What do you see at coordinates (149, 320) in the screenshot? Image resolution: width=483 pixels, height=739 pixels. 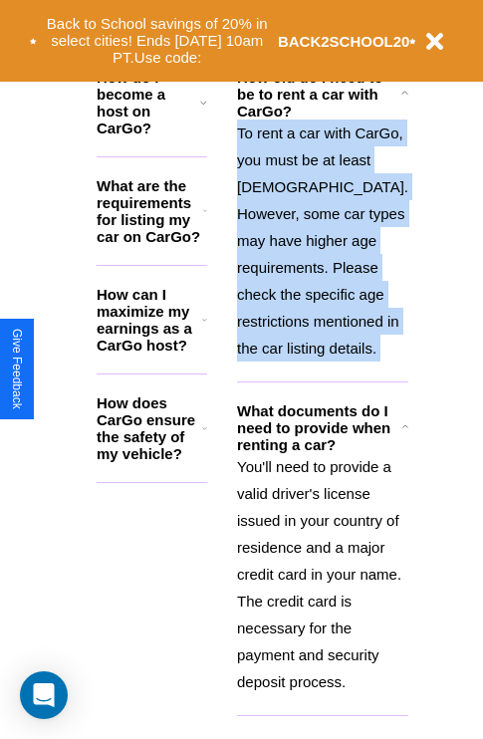 I see `h3: How can I maximize my earnings as a CarGo host?` at bounding box center [149, 320].